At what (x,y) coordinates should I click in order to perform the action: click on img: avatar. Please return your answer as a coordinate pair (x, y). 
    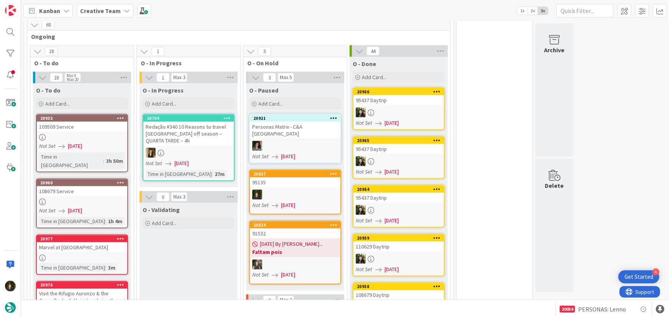
    Looking at the image, I should click on (10, 307).